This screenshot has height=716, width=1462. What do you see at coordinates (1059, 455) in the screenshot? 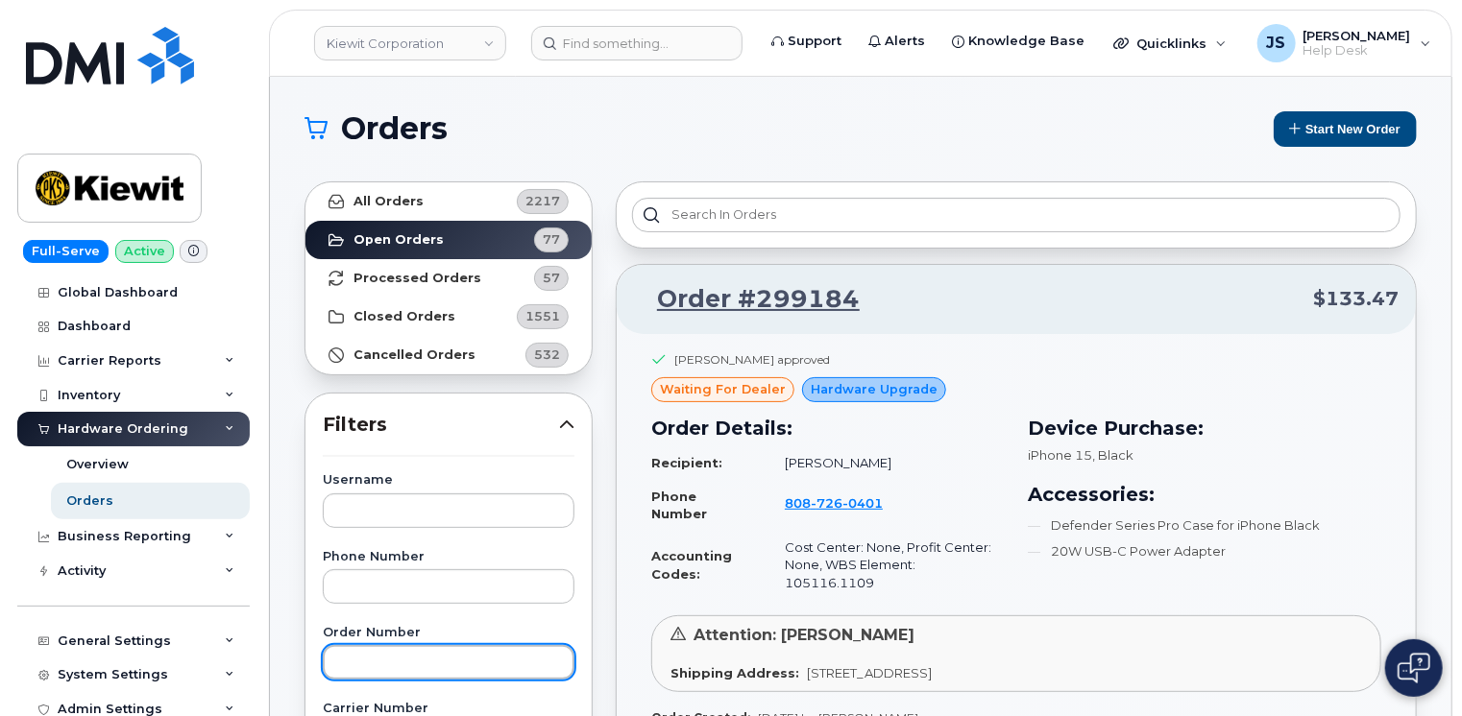
I see `span: iPhone 15` at bounding box center [1059, 455].